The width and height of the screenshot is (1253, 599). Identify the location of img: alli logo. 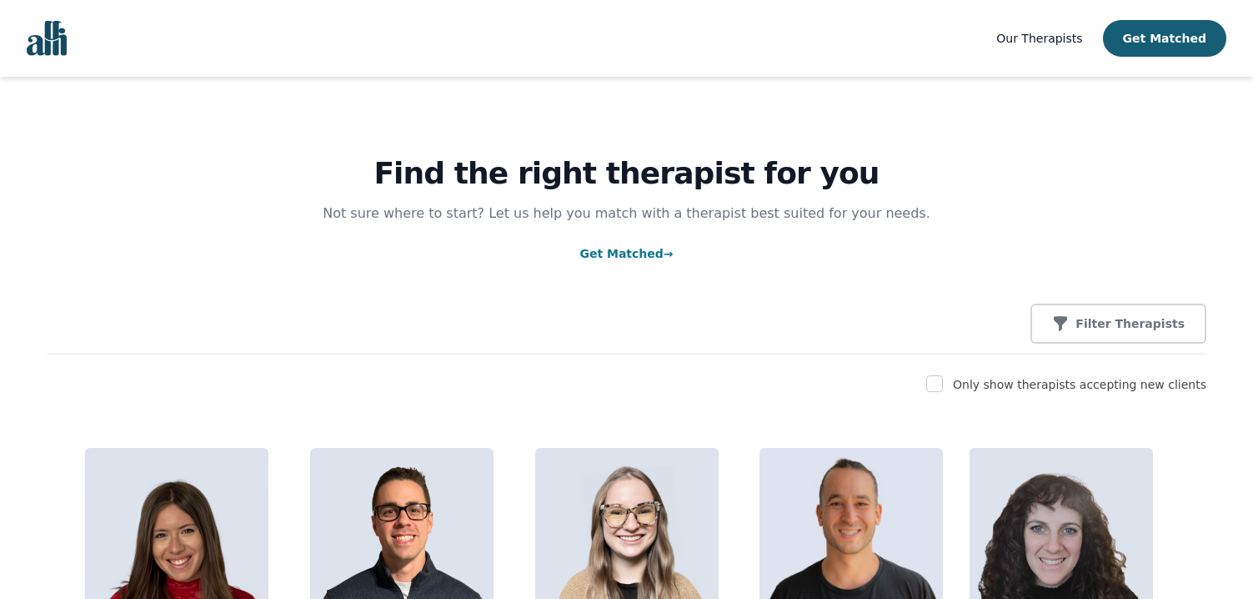
(47, 38).